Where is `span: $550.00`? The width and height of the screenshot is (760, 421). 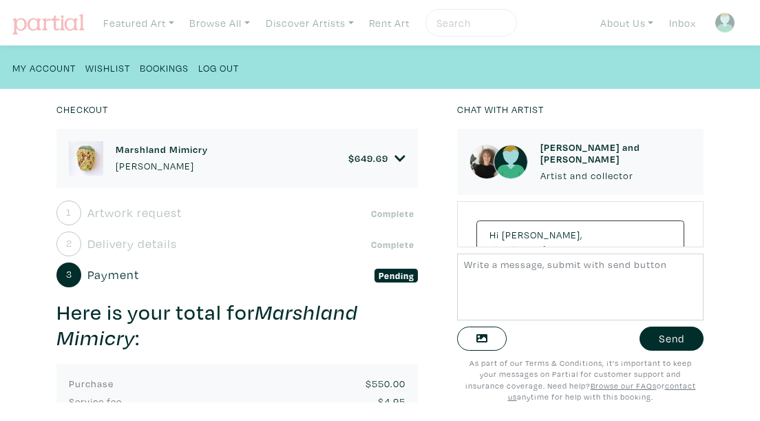
span: $550.00 is located at coordinates (386, 383).